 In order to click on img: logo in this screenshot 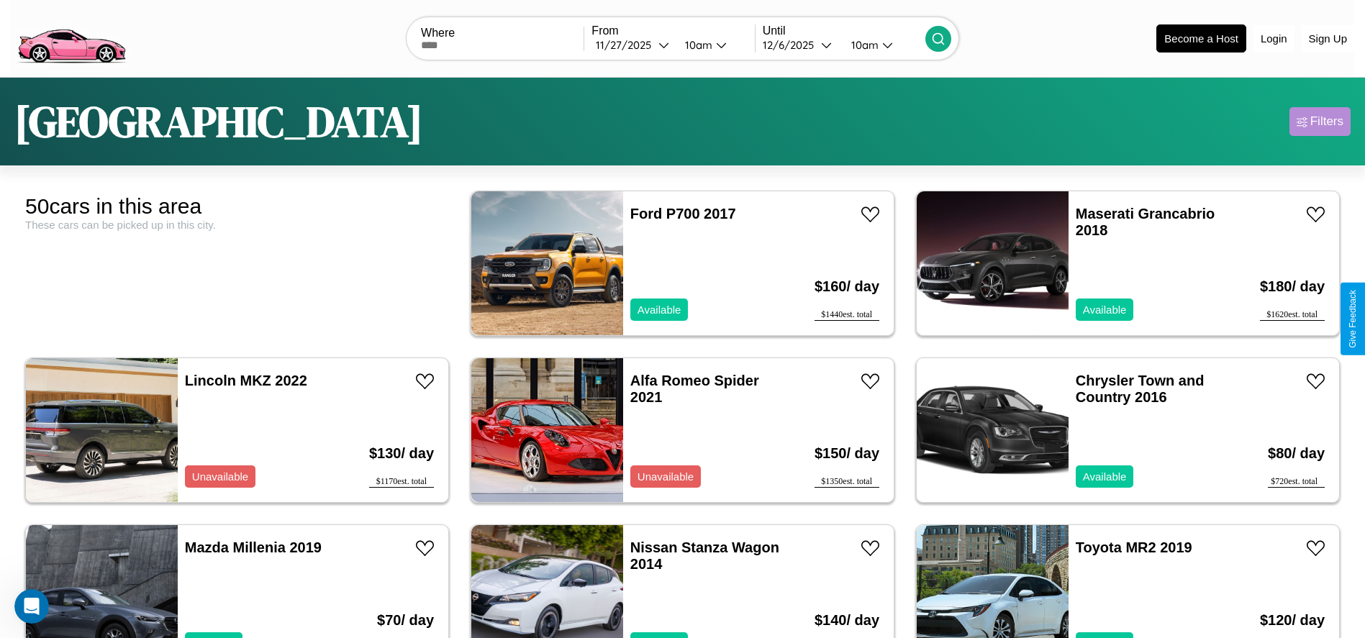, I will do `click(71, 37)`.